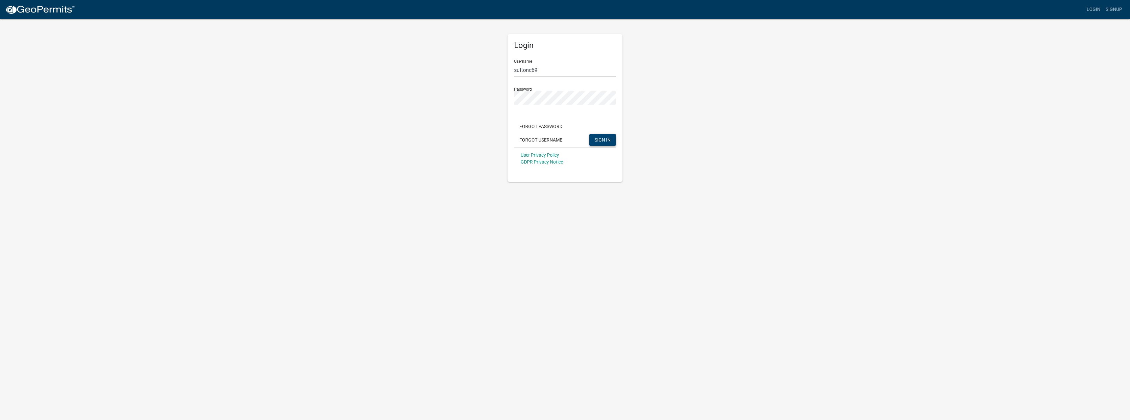  What do you see at coordinates (602, 140) in the screenshot?
I see `span: SIGN IN` at bounding box center [602, 140].